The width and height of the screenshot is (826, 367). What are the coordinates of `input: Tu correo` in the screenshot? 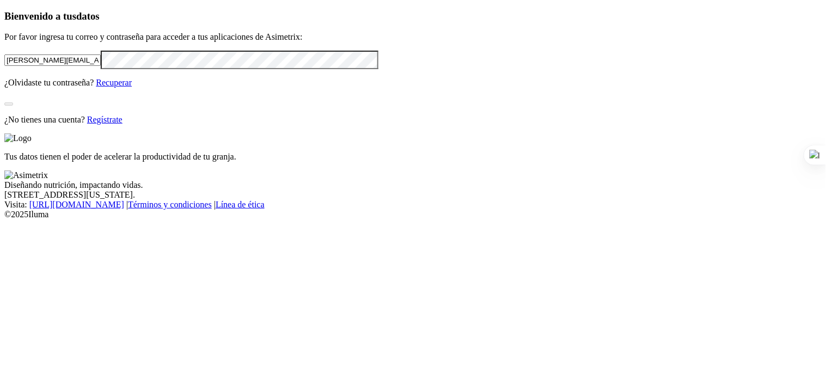 It's located at (52, 60).